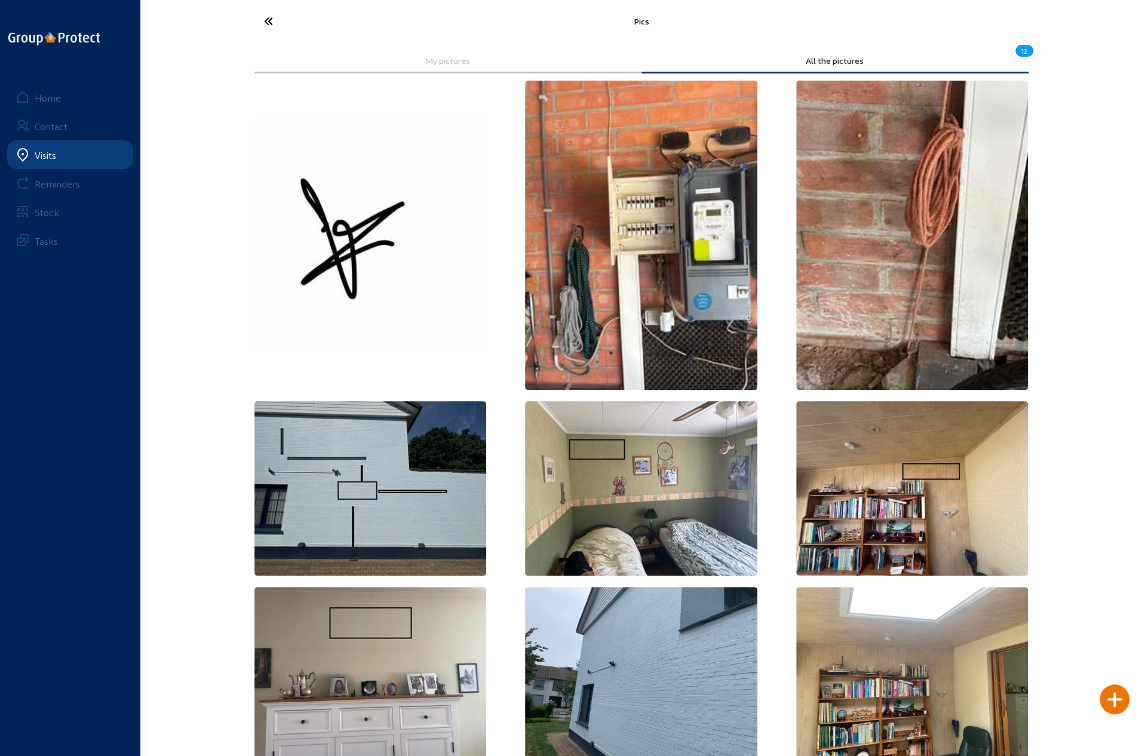 The height and width of the screenshot is (756, 1145). I want to click on div: Contact, so click(51, 126).